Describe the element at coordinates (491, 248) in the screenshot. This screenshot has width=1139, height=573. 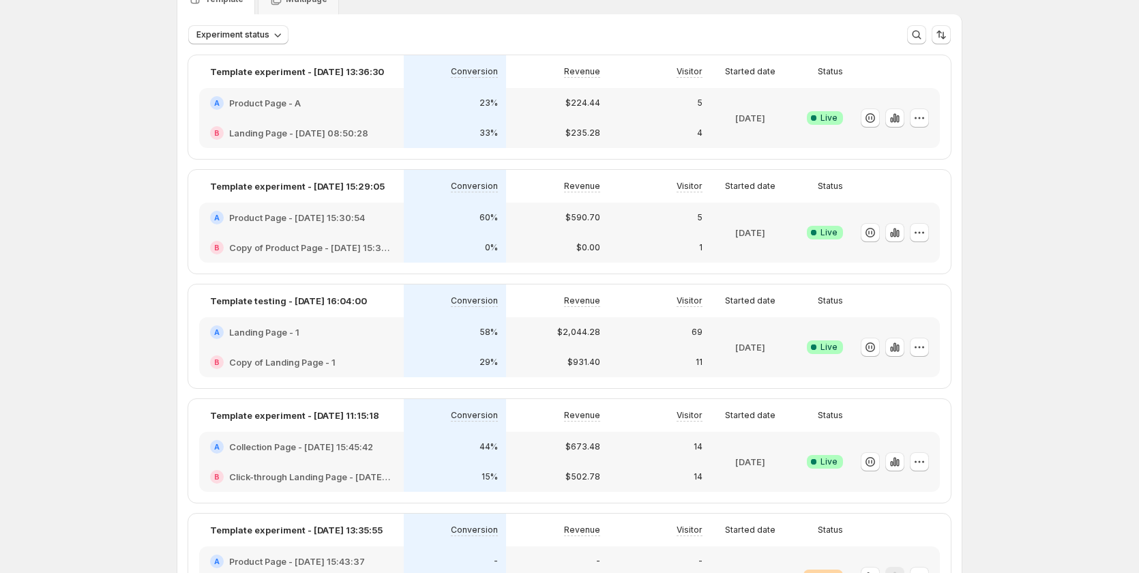
I see `p: 0%` at that location.